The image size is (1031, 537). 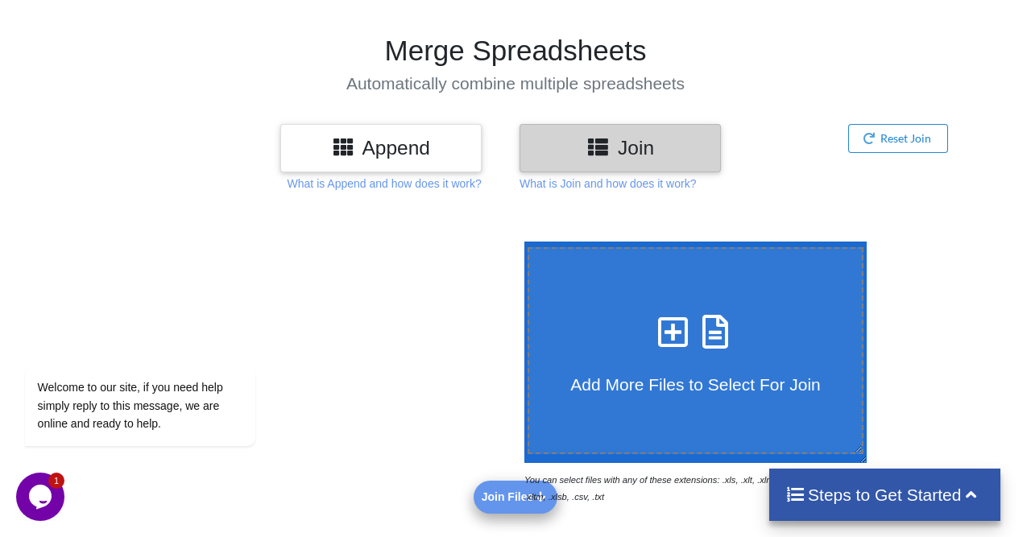 I want to click on p: What is Append and how does it work?, so click(x=384, y=184).